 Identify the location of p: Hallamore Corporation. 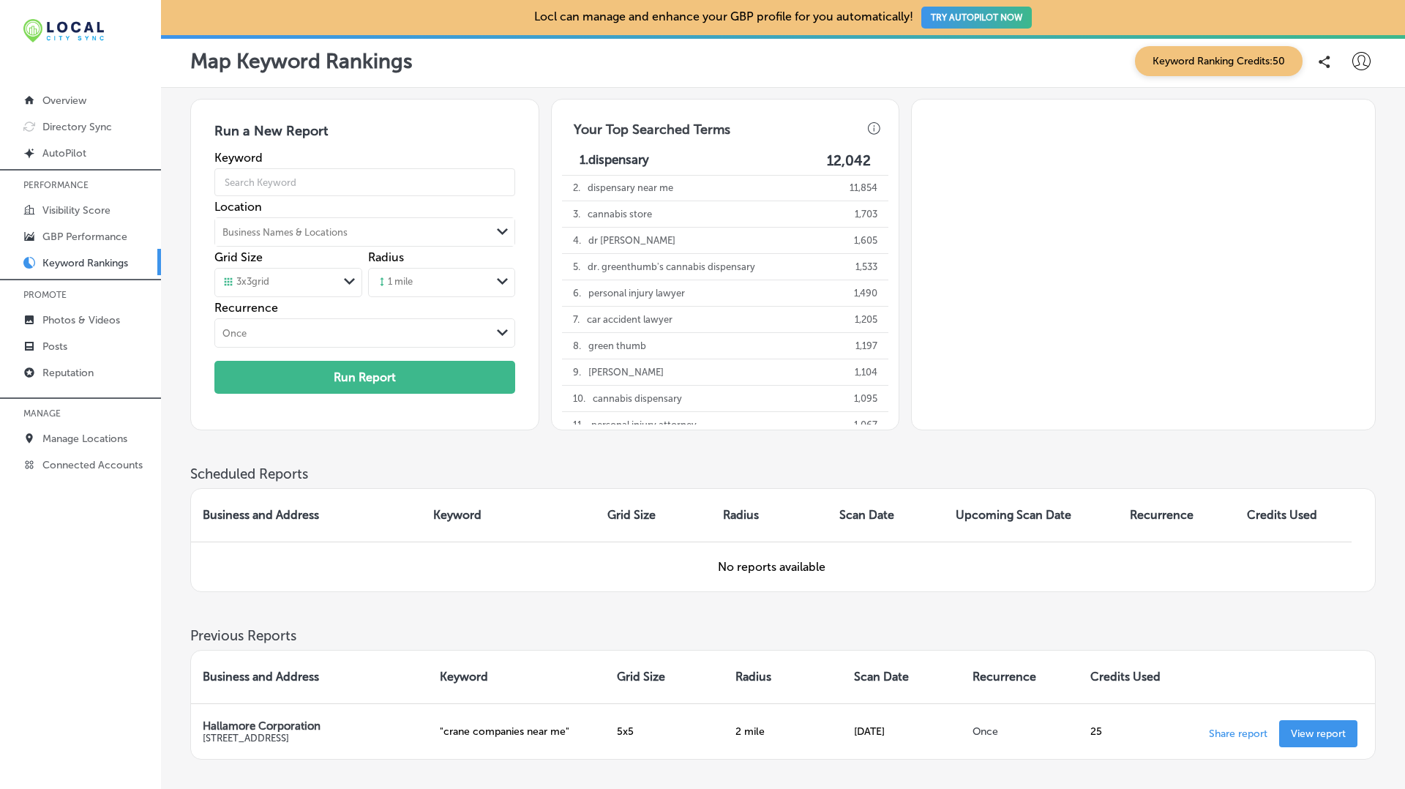
(310, 726).